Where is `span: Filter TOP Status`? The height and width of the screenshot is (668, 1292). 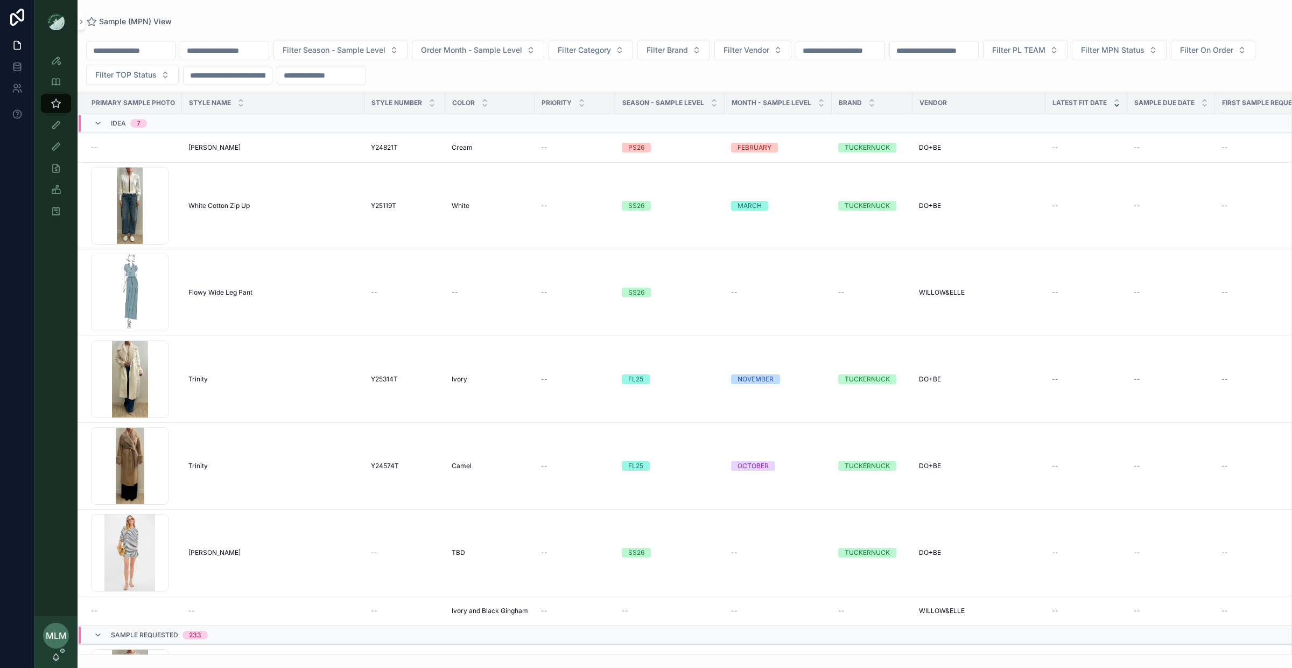 span: Filter TOP Status is located at coordinates (126, 75).